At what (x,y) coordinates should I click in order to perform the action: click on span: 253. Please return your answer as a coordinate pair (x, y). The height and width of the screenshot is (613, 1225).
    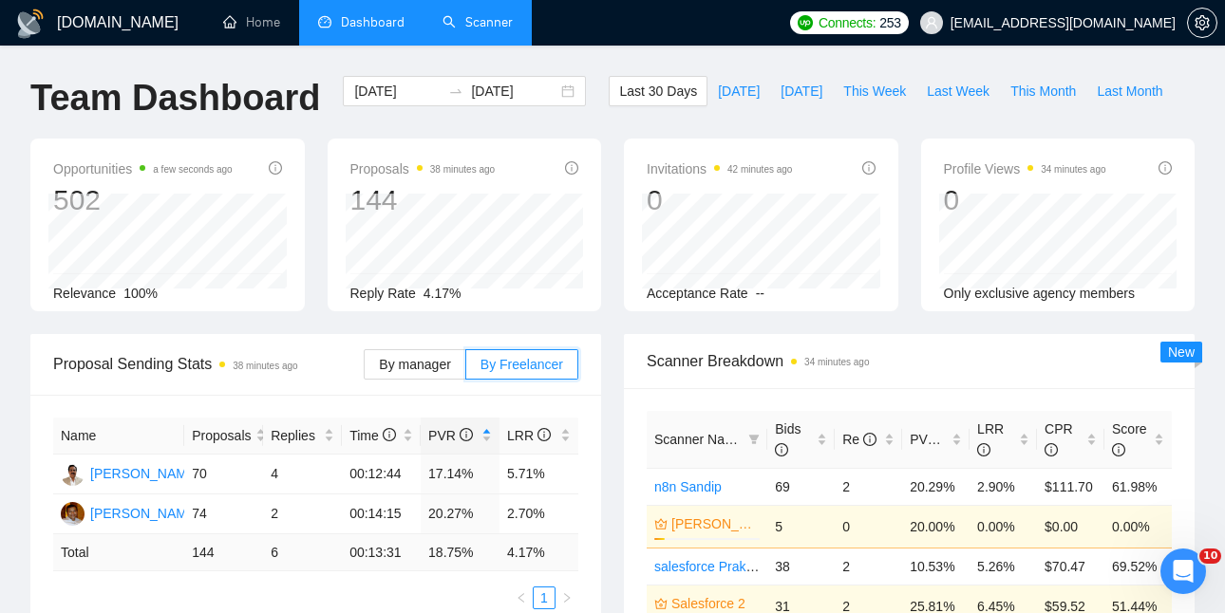
    Looking at the image, I should click on (890, 23).